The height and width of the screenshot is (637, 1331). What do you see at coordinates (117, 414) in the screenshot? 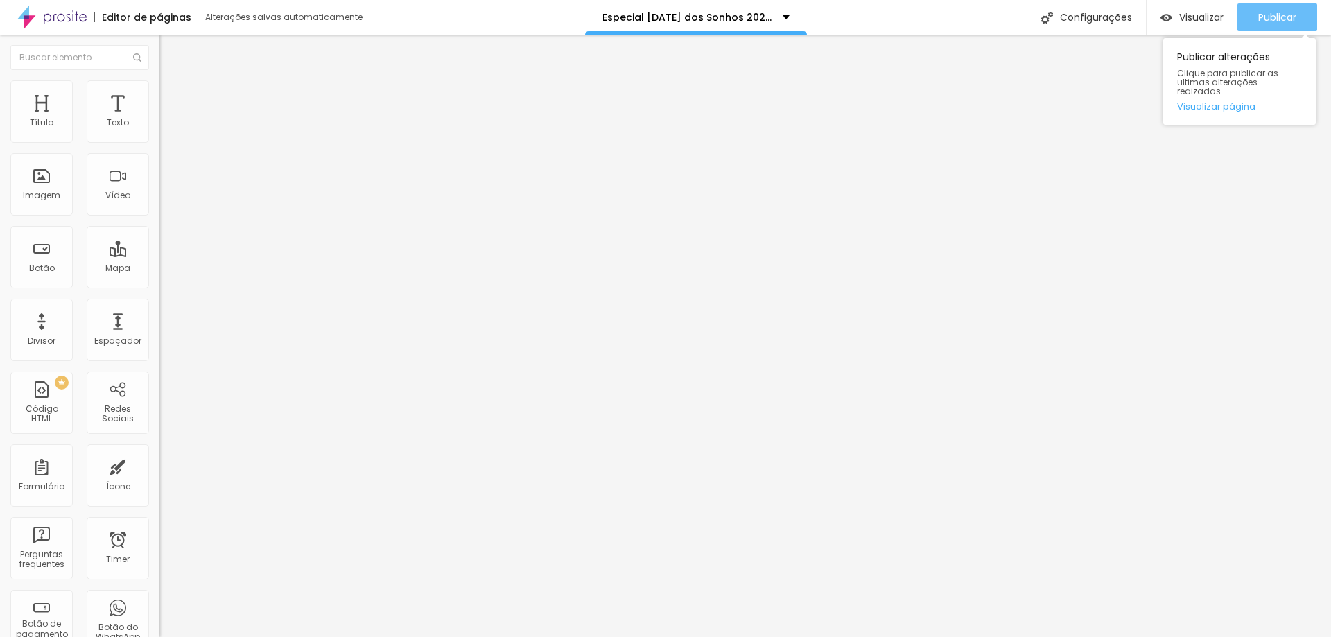
I see `div: Redes Sociais` at bounding box center [117, 414].